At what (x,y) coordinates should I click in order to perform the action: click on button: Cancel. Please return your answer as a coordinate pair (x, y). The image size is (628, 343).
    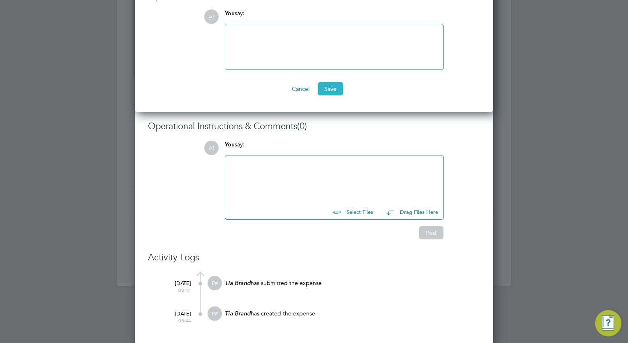
    Looking at the image, I should click on (300, 89).